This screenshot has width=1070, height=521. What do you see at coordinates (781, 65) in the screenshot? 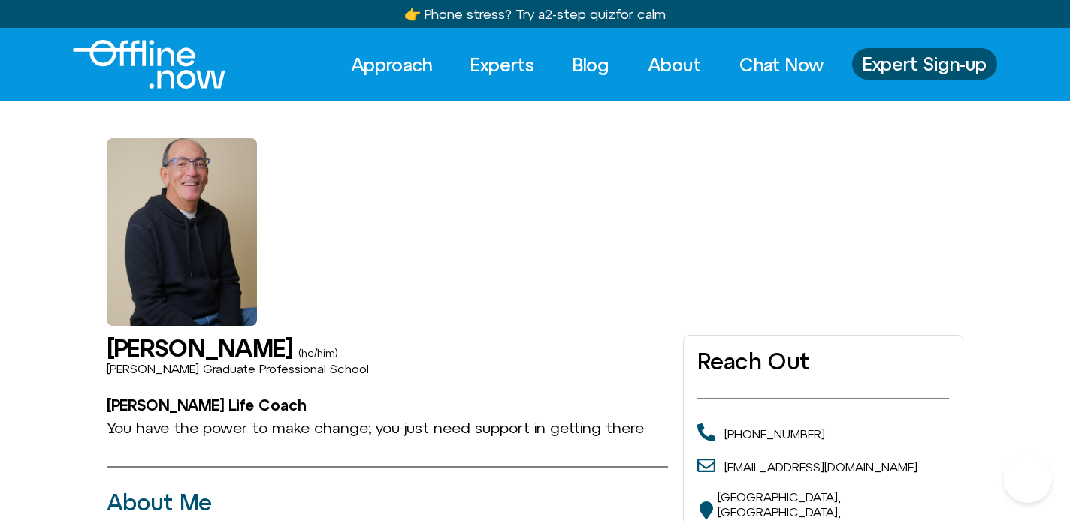
I see `a: Chat Now` at bounding box center [781, 65].